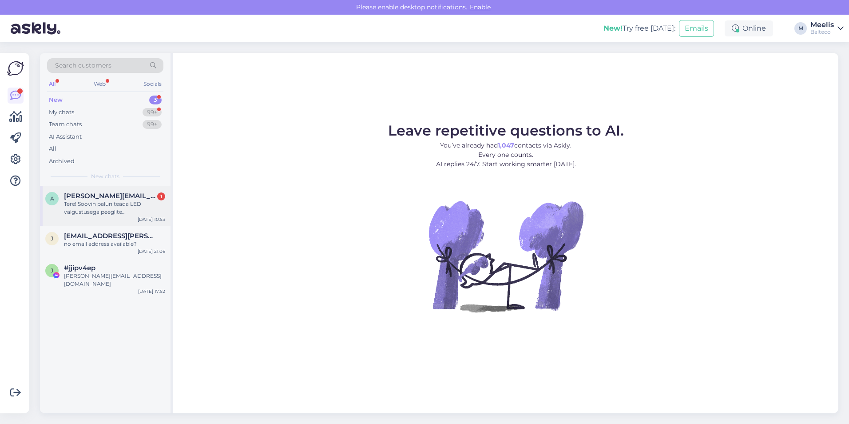  Describe the element at coordinates (822, 32) in the screenshot. I see `div: Balteco` at that location.